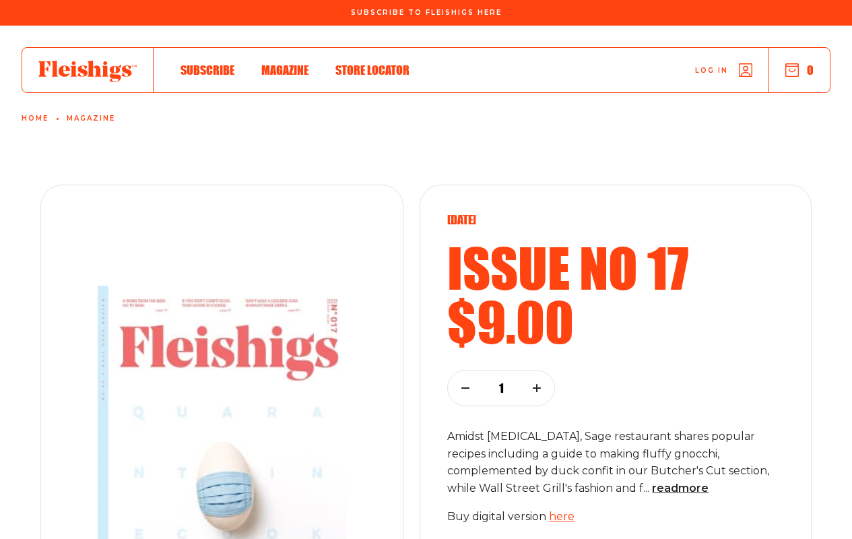 The image size is (852, 539). What do you see at coordinates (680, 488) in the screenshot?
I see `span: read more` at bounding box center [680, 488].